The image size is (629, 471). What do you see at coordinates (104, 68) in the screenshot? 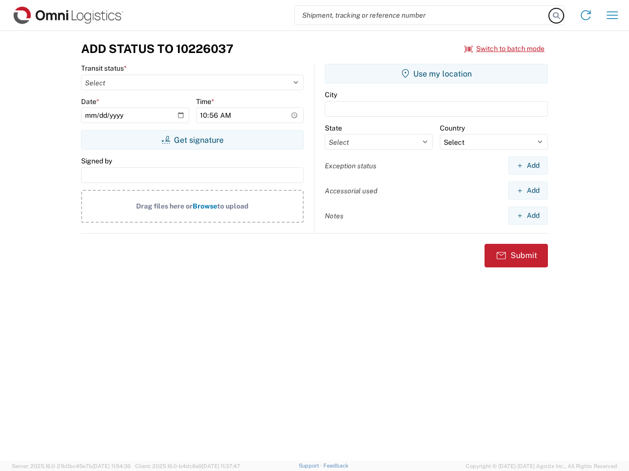
I see `label: Transit status` at bounding box center [104, 68].